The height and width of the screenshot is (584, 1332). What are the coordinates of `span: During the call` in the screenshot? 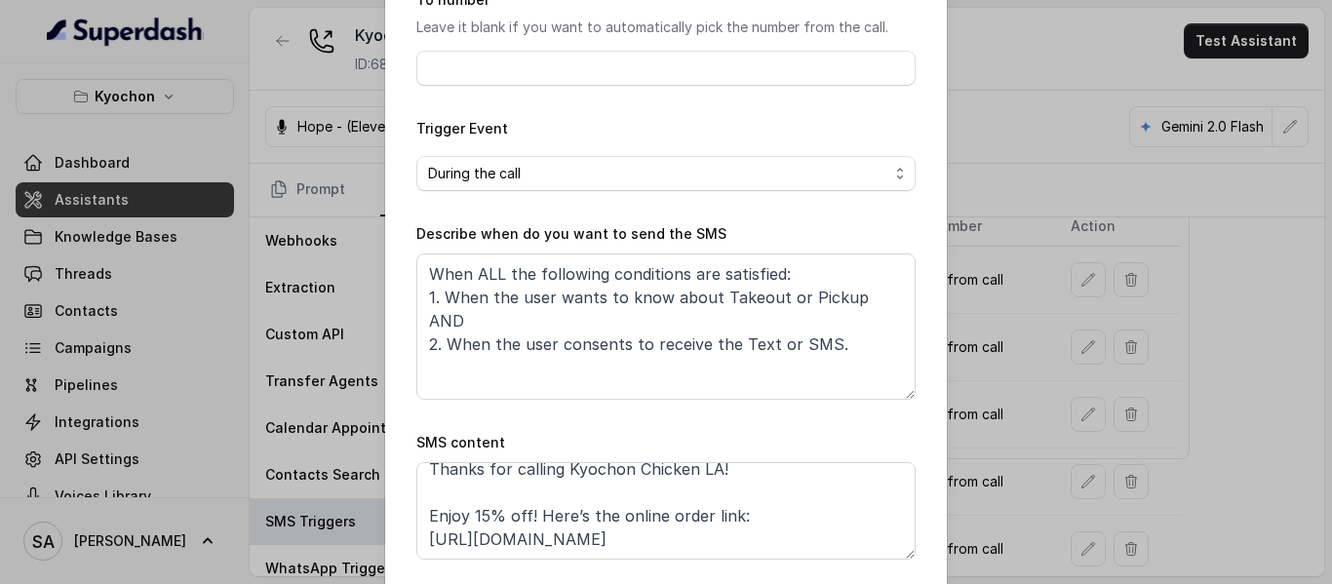 It's located at (658, 174).